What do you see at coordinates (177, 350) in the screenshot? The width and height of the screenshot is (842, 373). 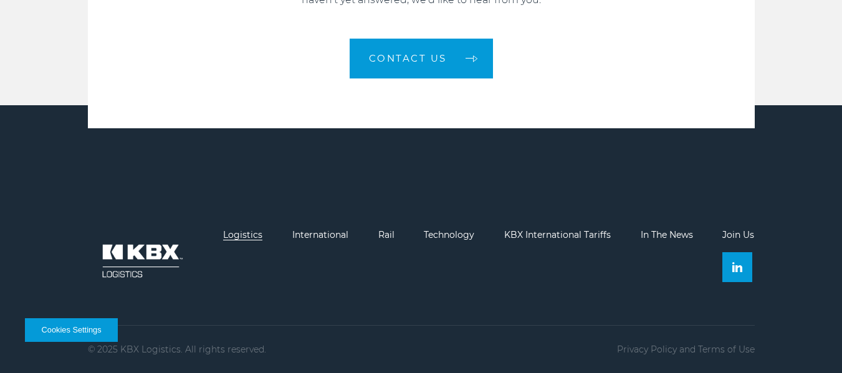 I see `p: © 2025 KBX Logistics. All rights reserved.` at bounding box center [177, 350].